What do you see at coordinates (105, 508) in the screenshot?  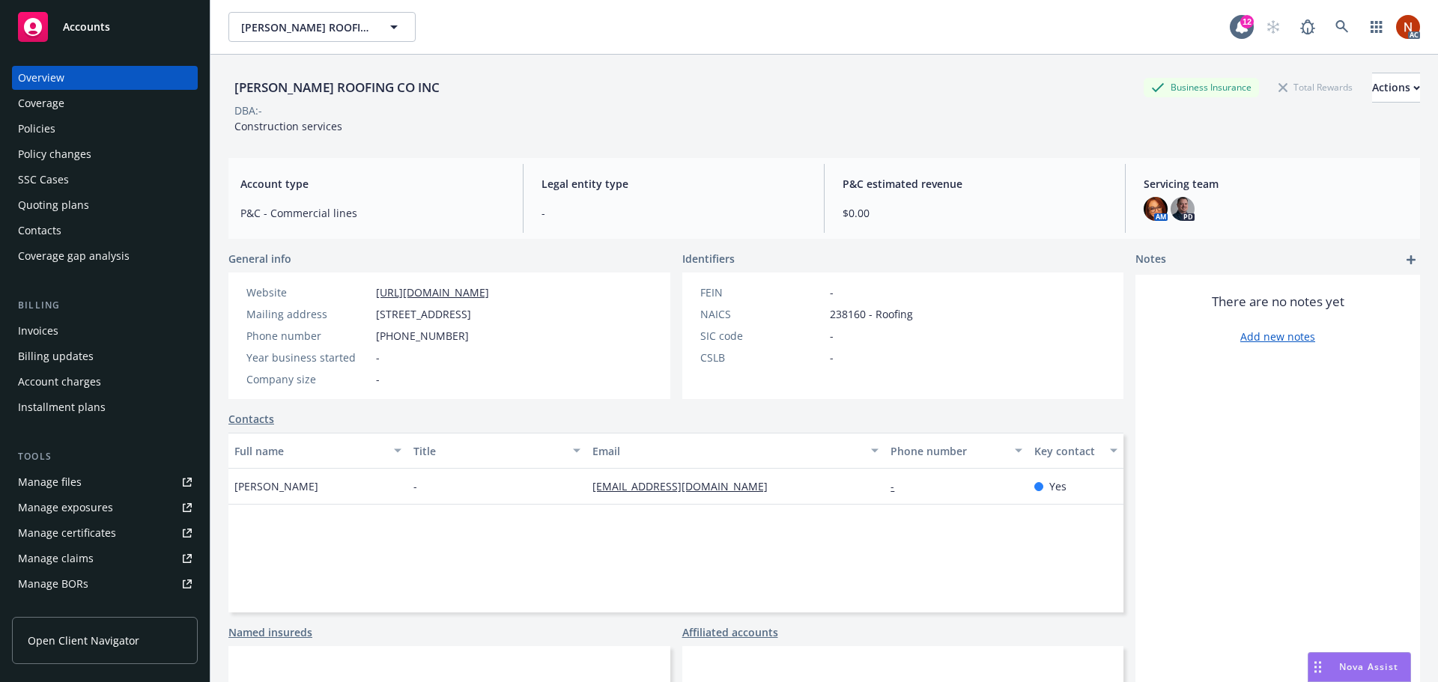 I see `a: Manage exposures` at bounding box center [105, 508].